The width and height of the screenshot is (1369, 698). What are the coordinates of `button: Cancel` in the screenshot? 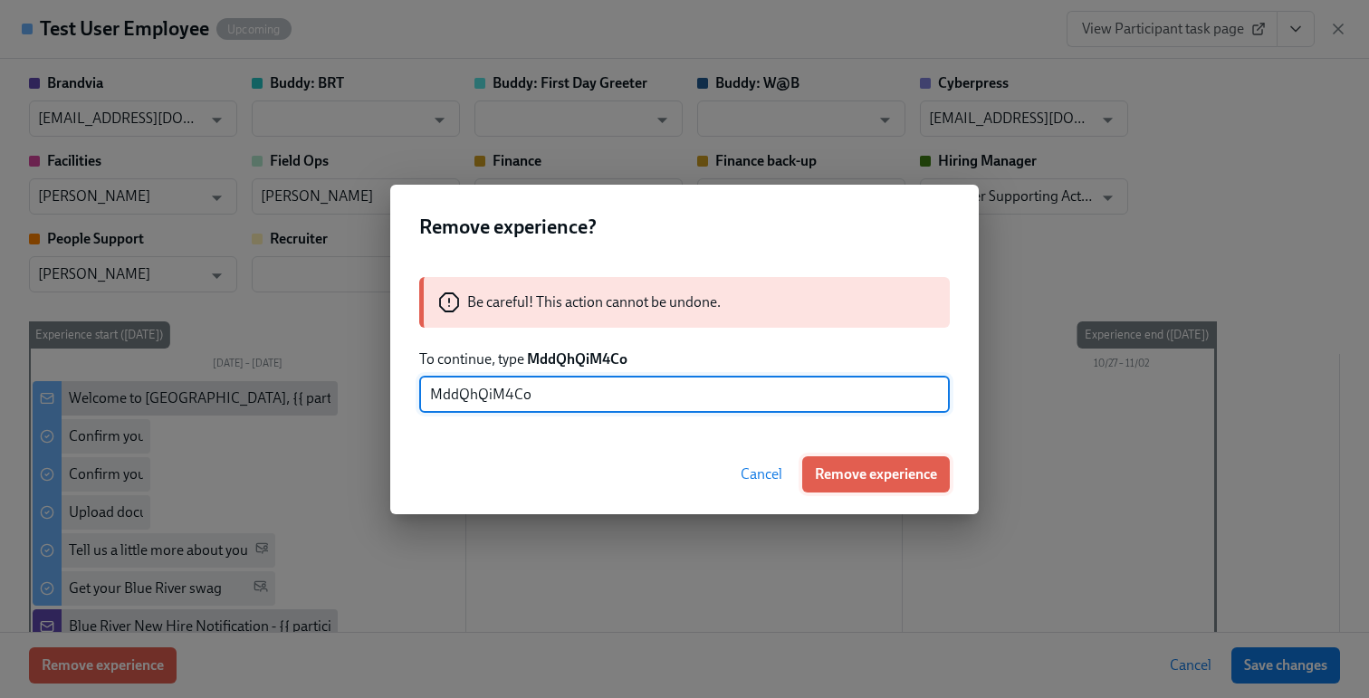 It's located at (761, 474).